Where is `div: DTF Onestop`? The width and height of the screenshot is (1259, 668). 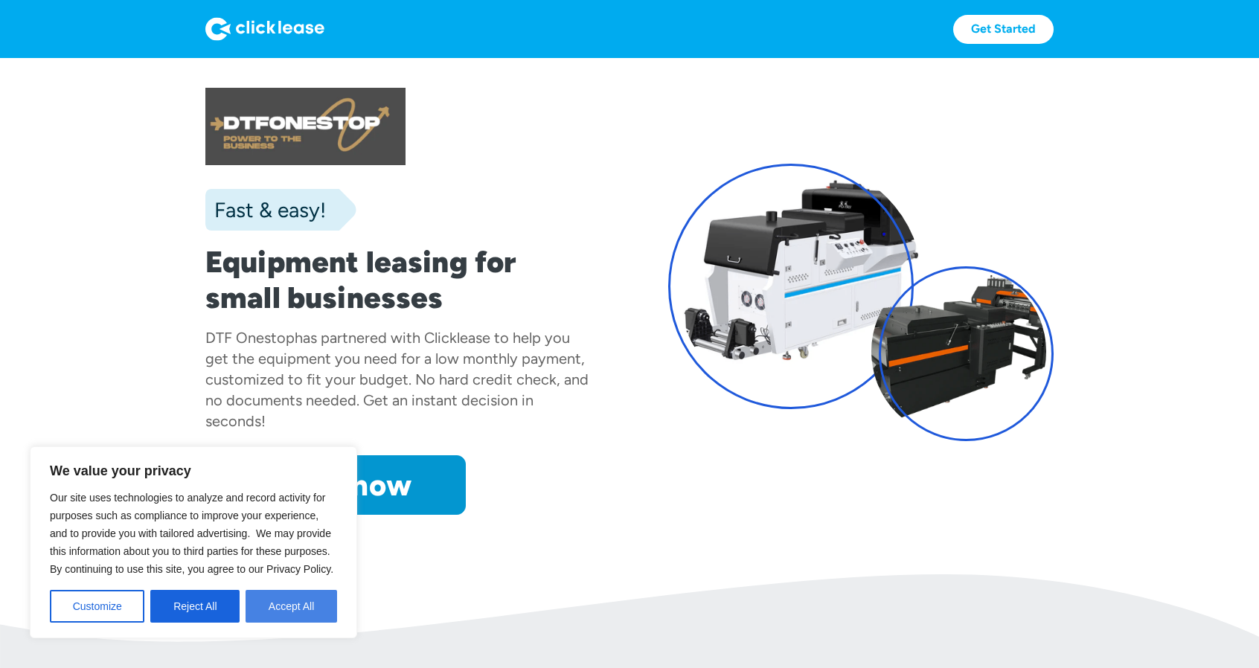 div: DTF Onestop is located at coordinates (250, 338).